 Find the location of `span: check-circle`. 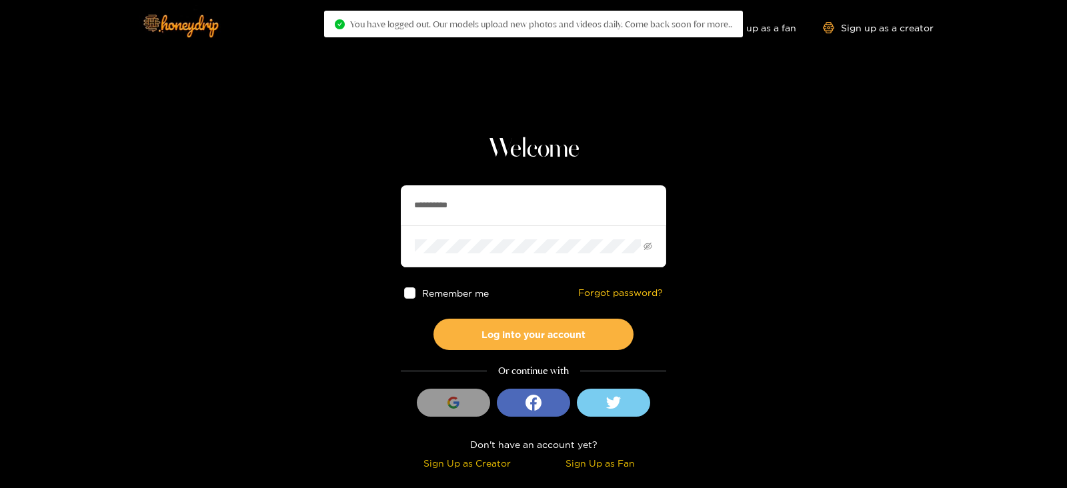

span: check-circle is located at coordinates (339, 24).